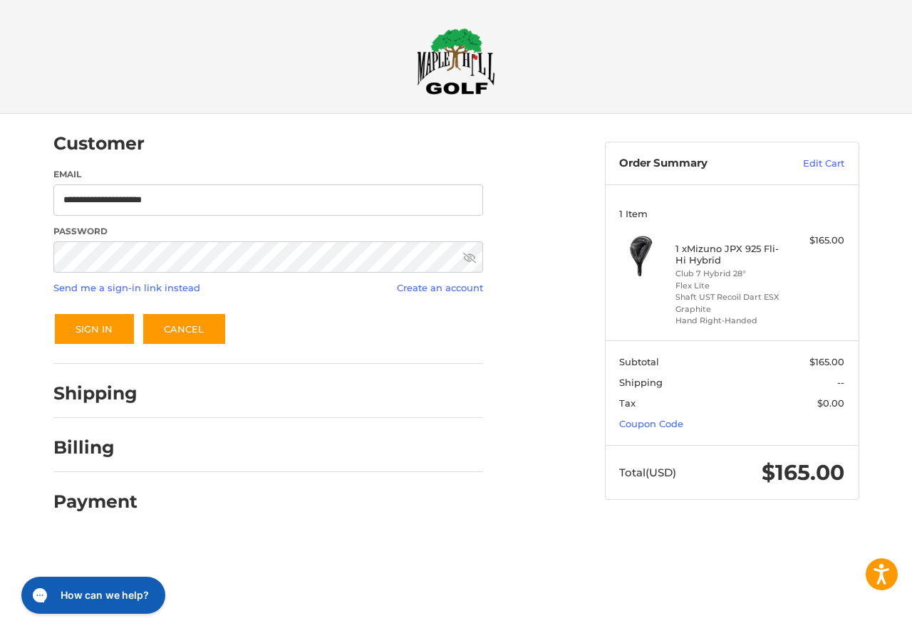 The width and height of the screenshot is (912, 633). I want to click on a: Create an account, so click(440, 288).